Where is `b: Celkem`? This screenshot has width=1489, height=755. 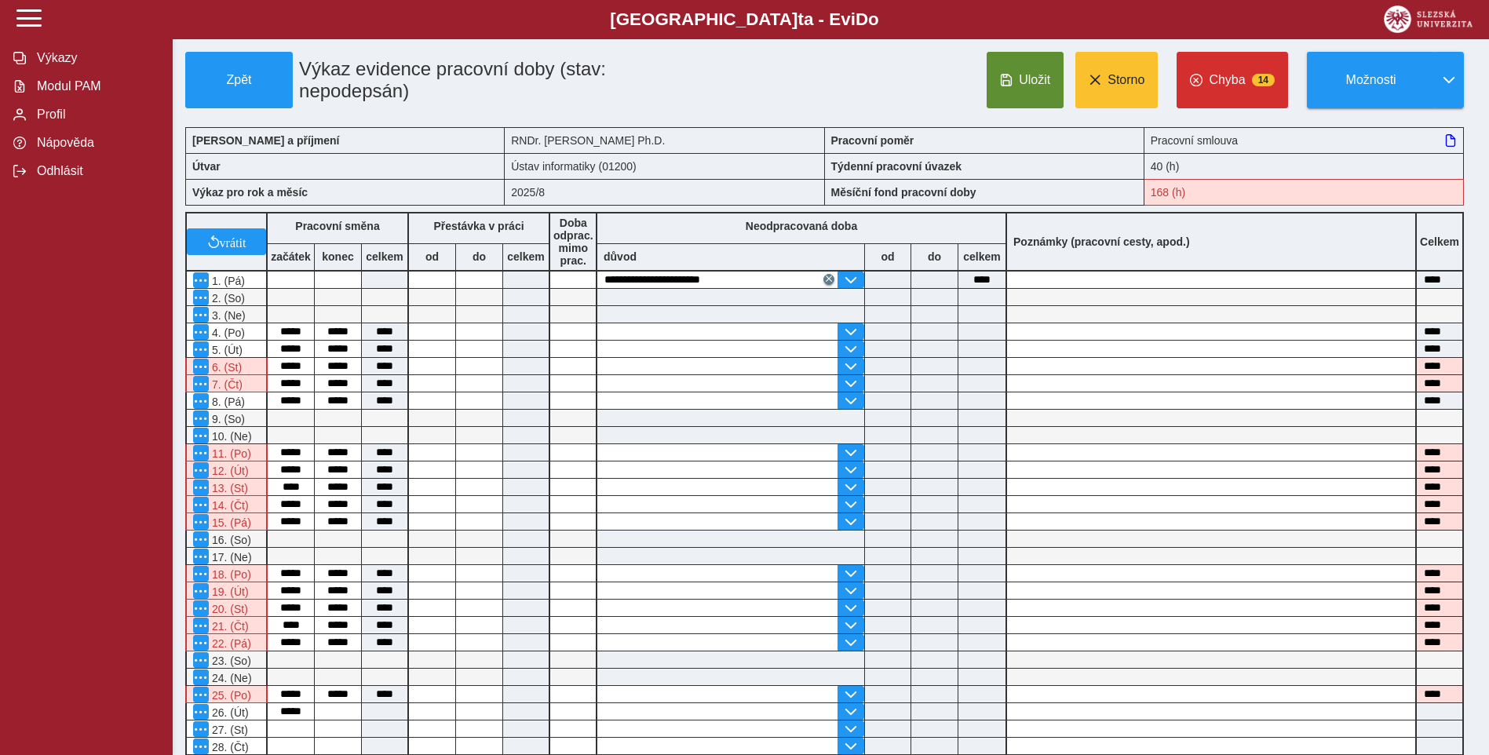 b: Celkem is located at coordinates (1440, 242).